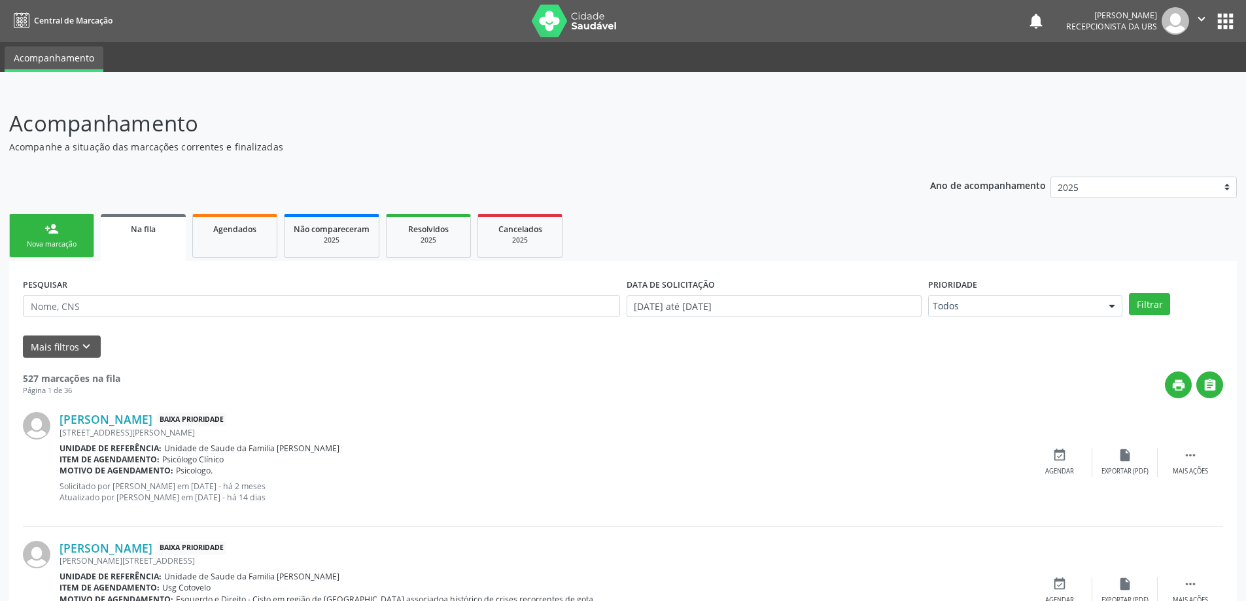 This screenshot has height=601, width=1246. I want to click on input: Selecione um intervalo, so click(774, 306).